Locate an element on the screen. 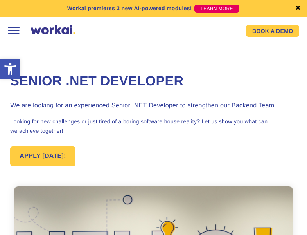 This screenshot has height=235, width=307. a: LEARN MORE is located at coordinates (217, 9).